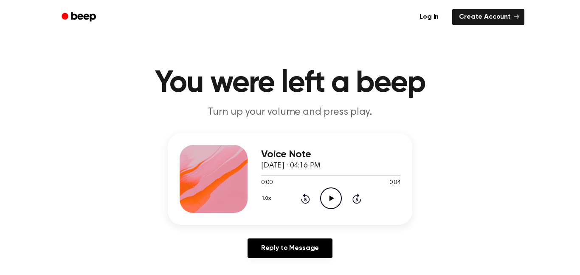 Image resolution: width=580 pixels, height=275 pixels. What do you see at coordinates (331, 154) in the screenshot?
I see `h3: Voice Note` at bounding box center [331, 154].